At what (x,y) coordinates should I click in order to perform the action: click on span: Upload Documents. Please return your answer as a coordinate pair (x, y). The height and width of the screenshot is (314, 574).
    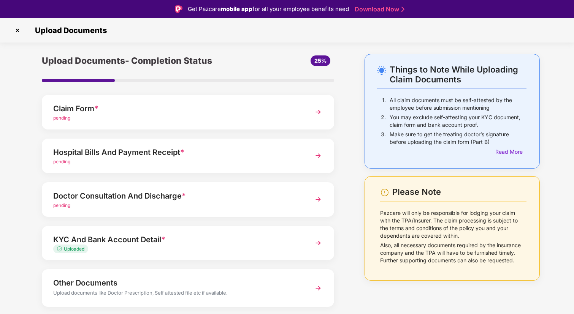
    Looking at the image, I should click on (69, 30).